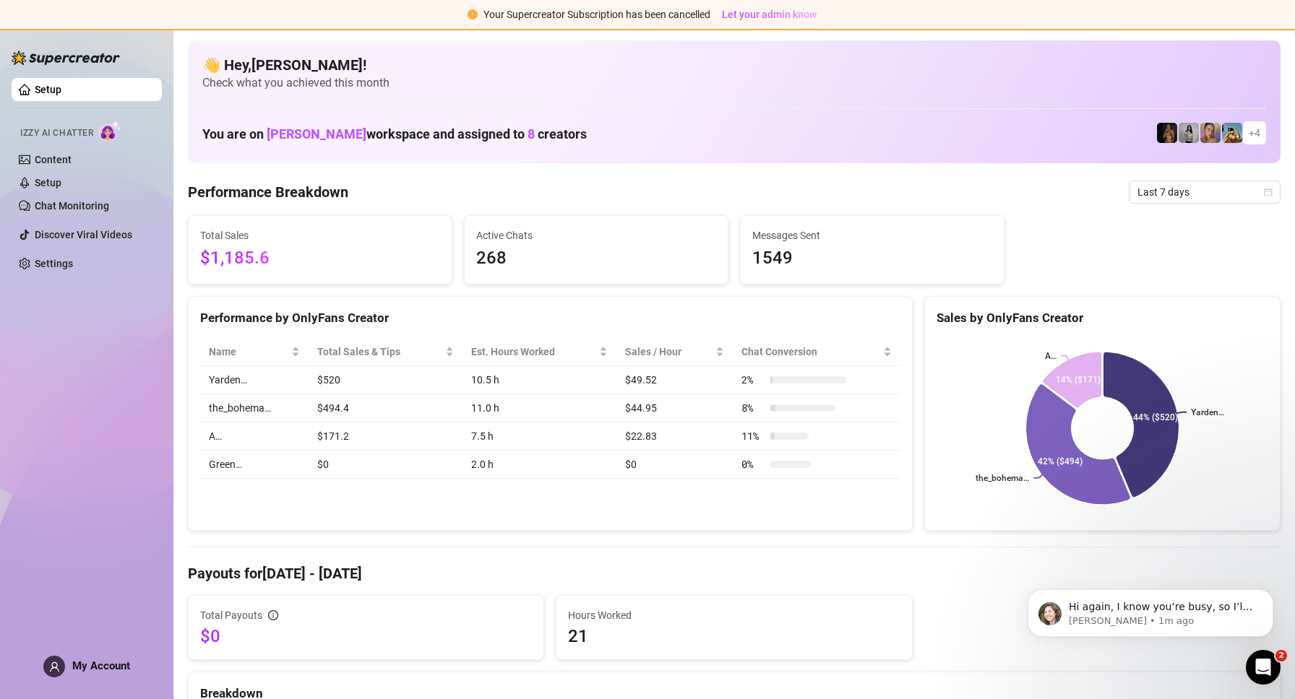 This screenshot has height=699, width=1295. Describe the element at coordinates (1232, 133) in the screenshot. I see `img: Babydanix` at that location.